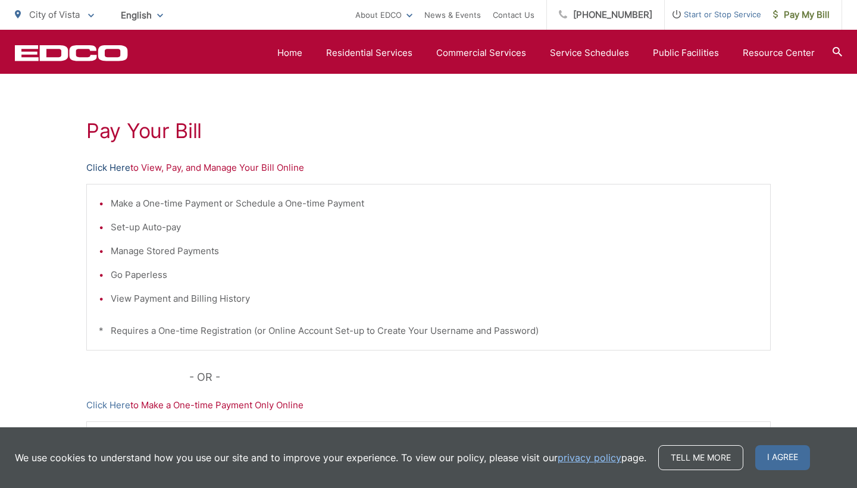 The image size is (857, 488). I want to click on p: - OR -, so click(480, 377).